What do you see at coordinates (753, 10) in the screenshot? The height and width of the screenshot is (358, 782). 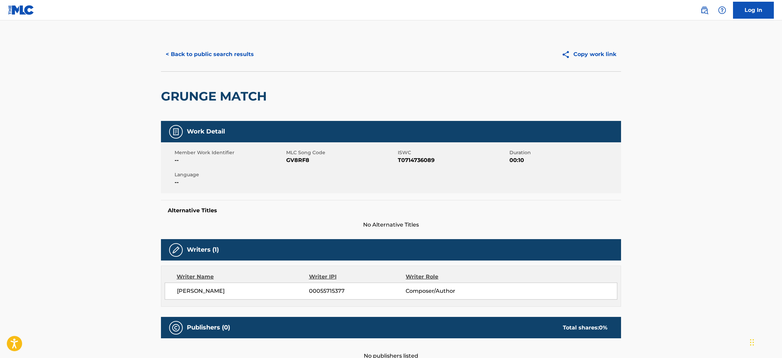 I see `a: Log In` at bounding box center [753, 10].